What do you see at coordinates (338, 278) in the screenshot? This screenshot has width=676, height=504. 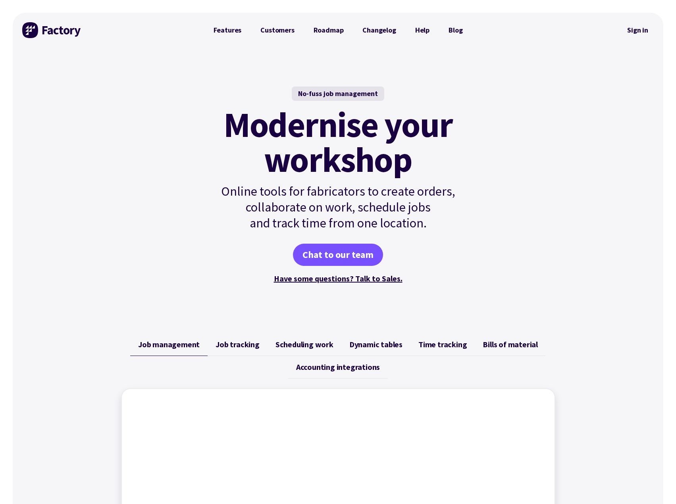 I see `a: Have some questions? Talk to Sales.` at bounding box center [338, 278].